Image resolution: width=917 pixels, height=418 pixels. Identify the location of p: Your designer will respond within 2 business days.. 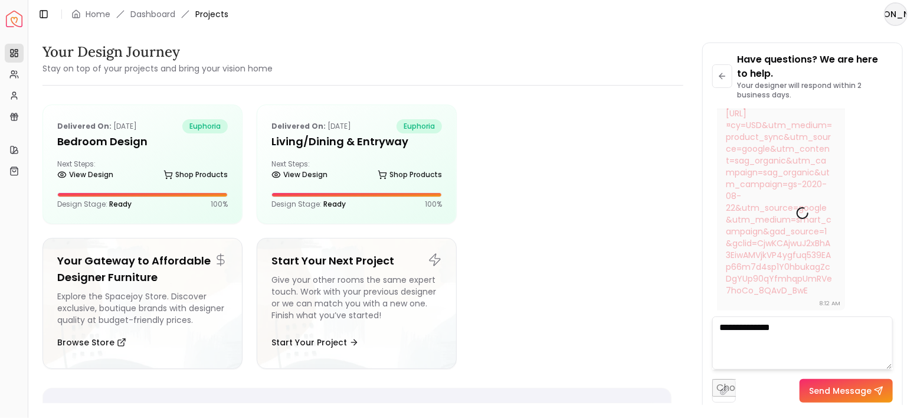
(815, 90).